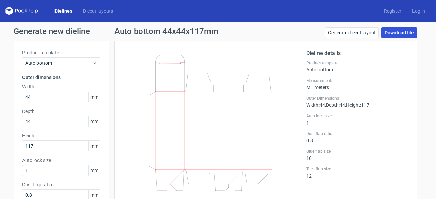 This screenshot has width=436, height=199. Describe the element at coordinates (393, 11) in the screenshot. I see `a: Register` at that location.